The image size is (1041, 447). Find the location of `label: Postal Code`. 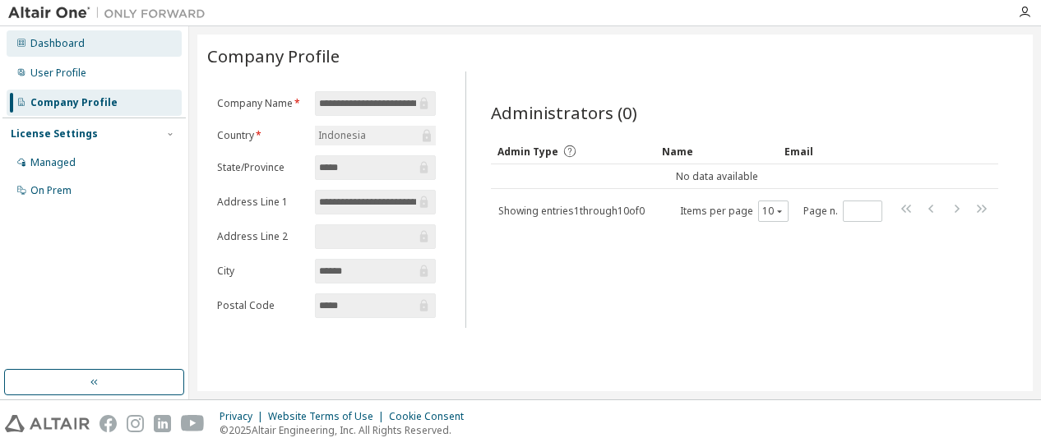

label: Postal Code is located at coordinates (261, 306).